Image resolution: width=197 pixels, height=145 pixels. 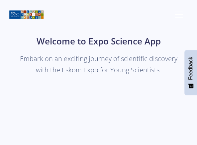 I want to click on button: Feedback - Show survey, so click(x=191, y=73).